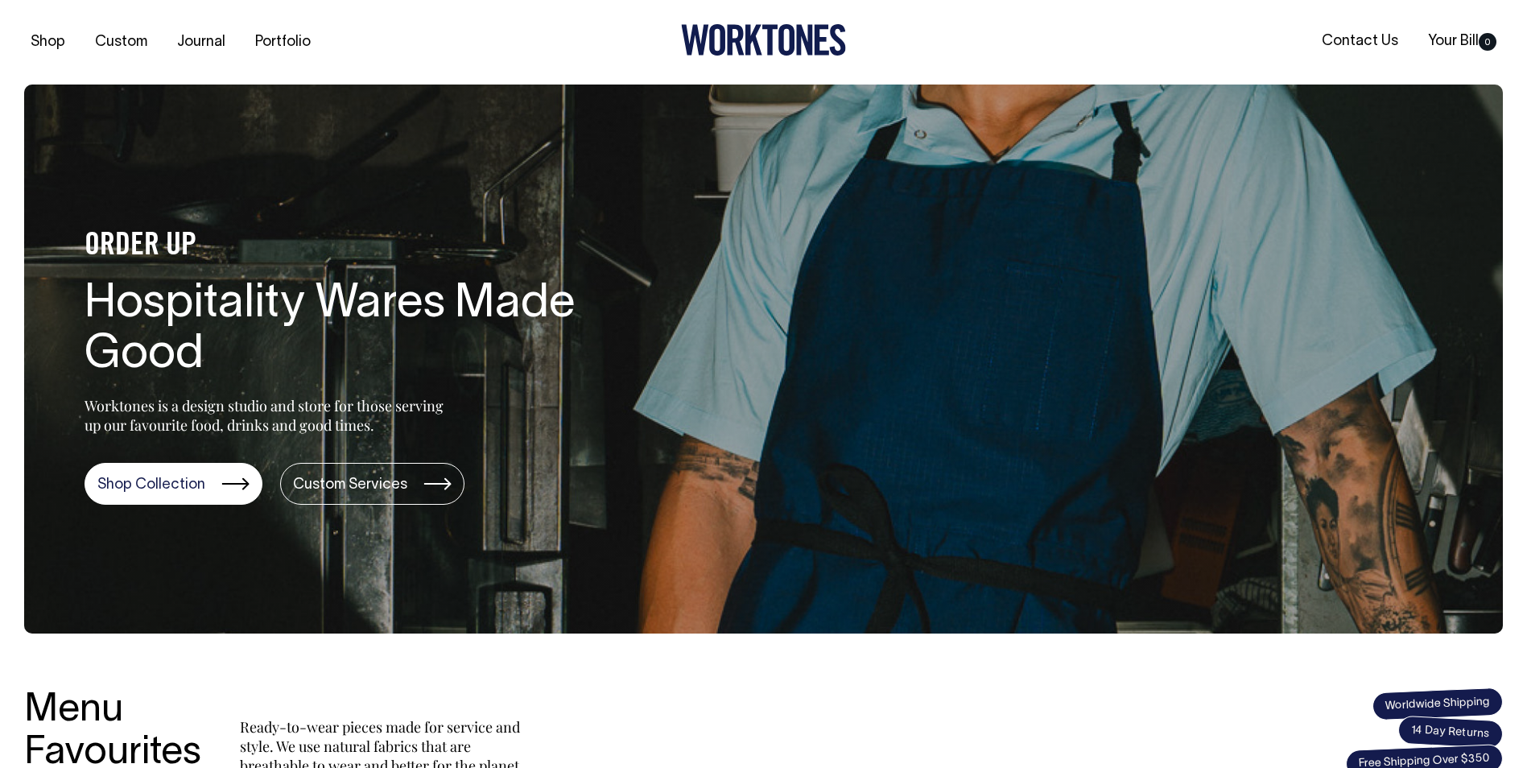 The width and height of the screenshot is (1527, 768). What do you see at coordinates (201, 42) in the screenshot?
I see `a: Journal` at bounding box center [201, 42].